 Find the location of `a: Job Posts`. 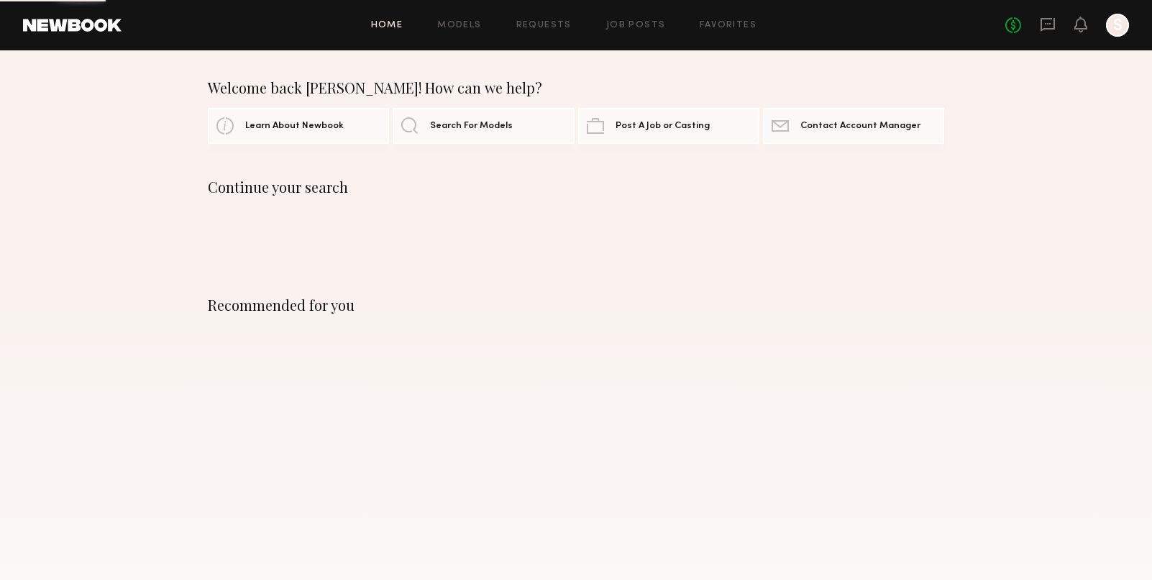

a: Job Posts is located at coordinates (636, 25).